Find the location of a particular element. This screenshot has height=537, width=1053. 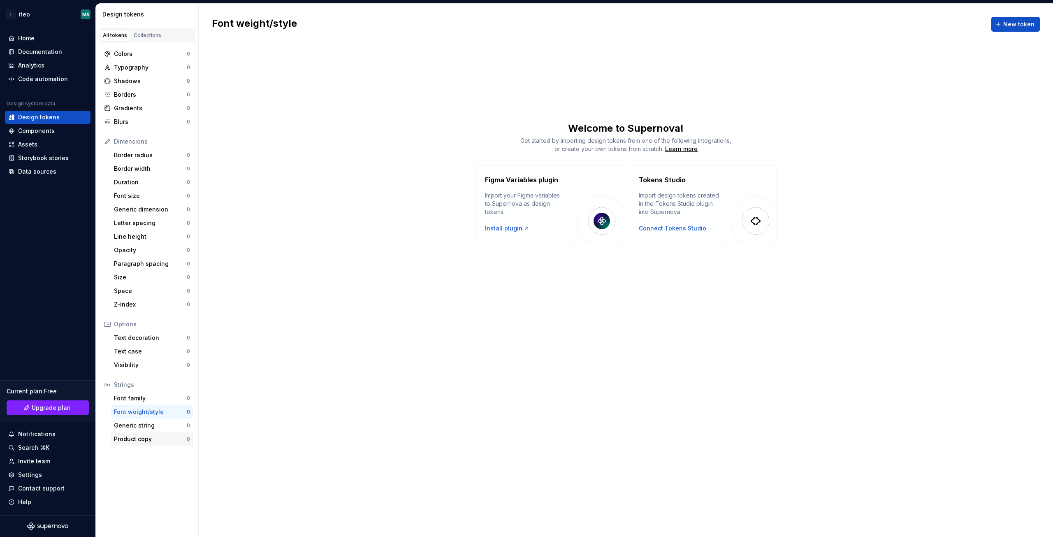

div: Z-index is located at coordinates (150, 304).